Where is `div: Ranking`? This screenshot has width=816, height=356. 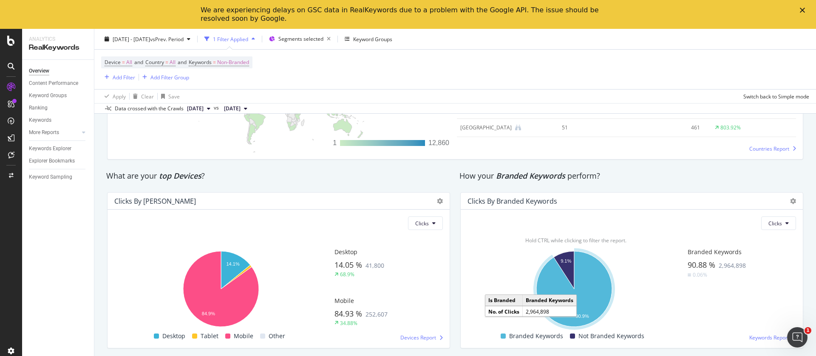
div: Ranking is located at coordinates (38, 108).